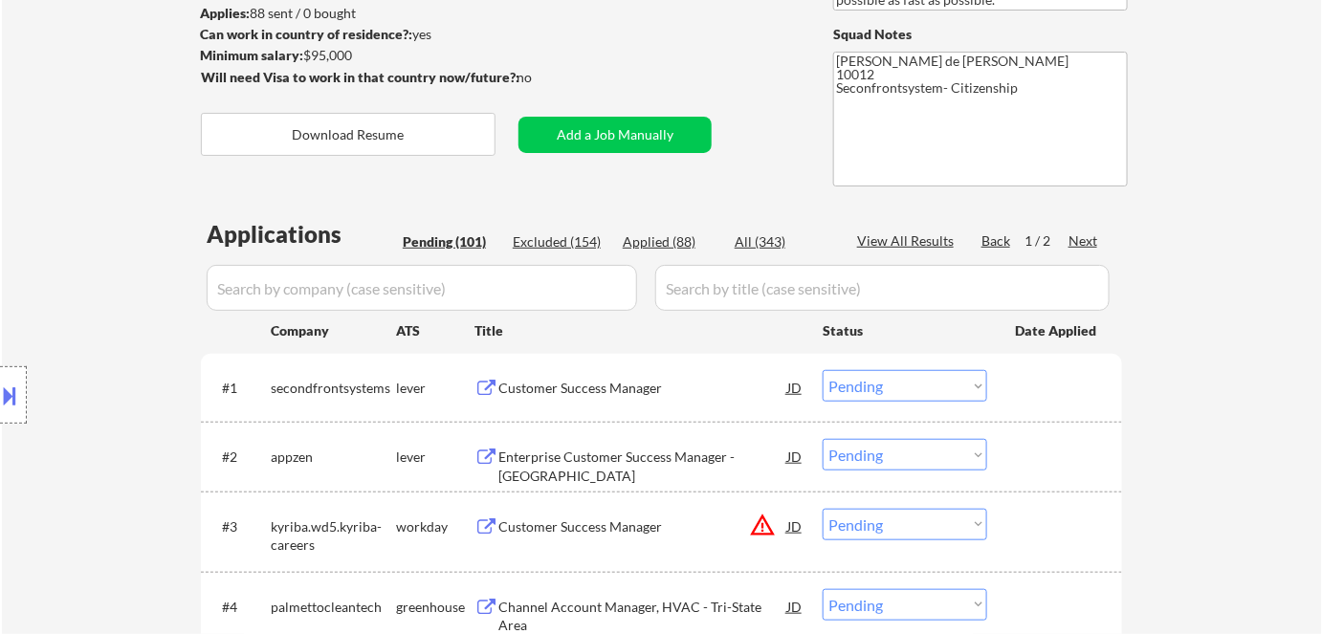  Describe the element at coordinates (561, 242) in the screenshot. I see `div: Excluded (154)` at that location.